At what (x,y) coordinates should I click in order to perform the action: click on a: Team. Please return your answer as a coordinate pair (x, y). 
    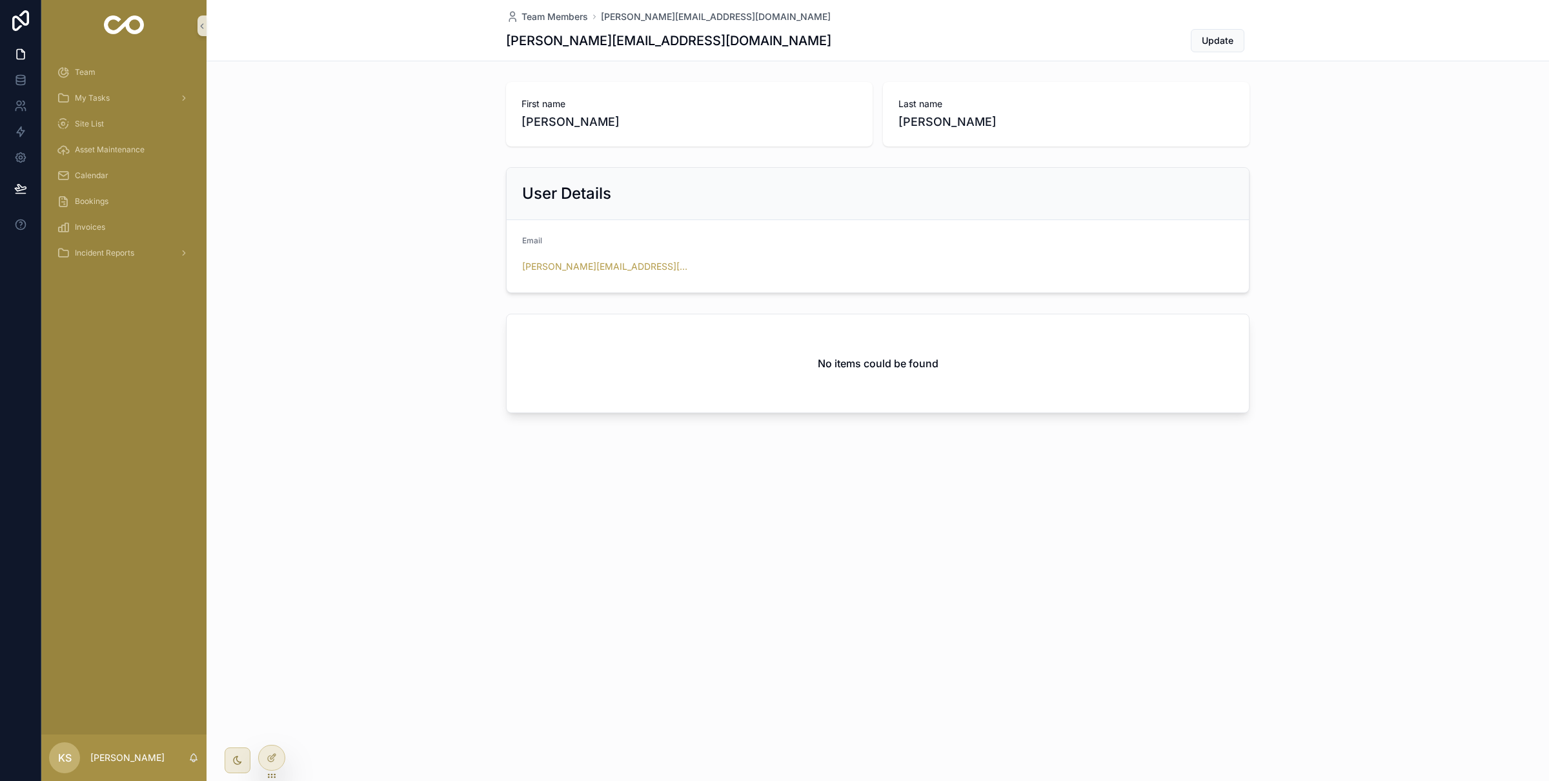
    Looking at the image, I should click on (124, 72).